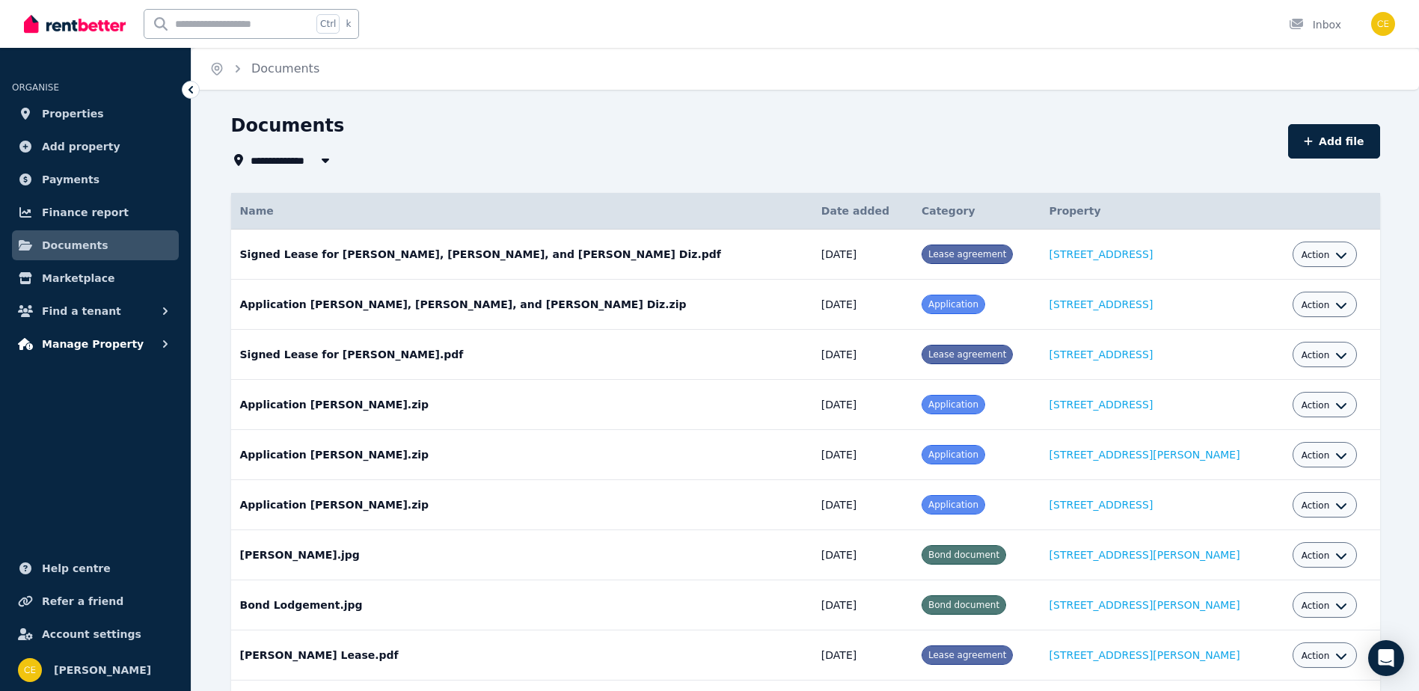  Describe the element at coordinates (35, 87) in the screenshot. I see `span: ORGANISE` at that location.